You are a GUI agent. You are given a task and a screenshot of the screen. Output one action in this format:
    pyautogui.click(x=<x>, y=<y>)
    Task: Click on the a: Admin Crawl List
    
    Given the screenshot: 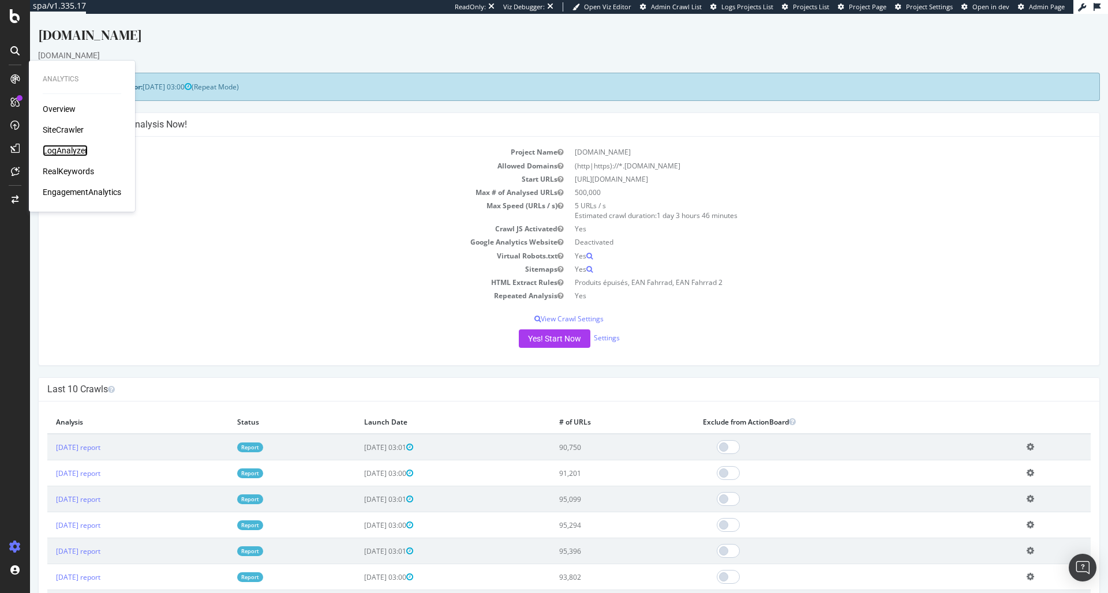 What is the action you would take?
    pyautogui.click(x=670, y=7)
    